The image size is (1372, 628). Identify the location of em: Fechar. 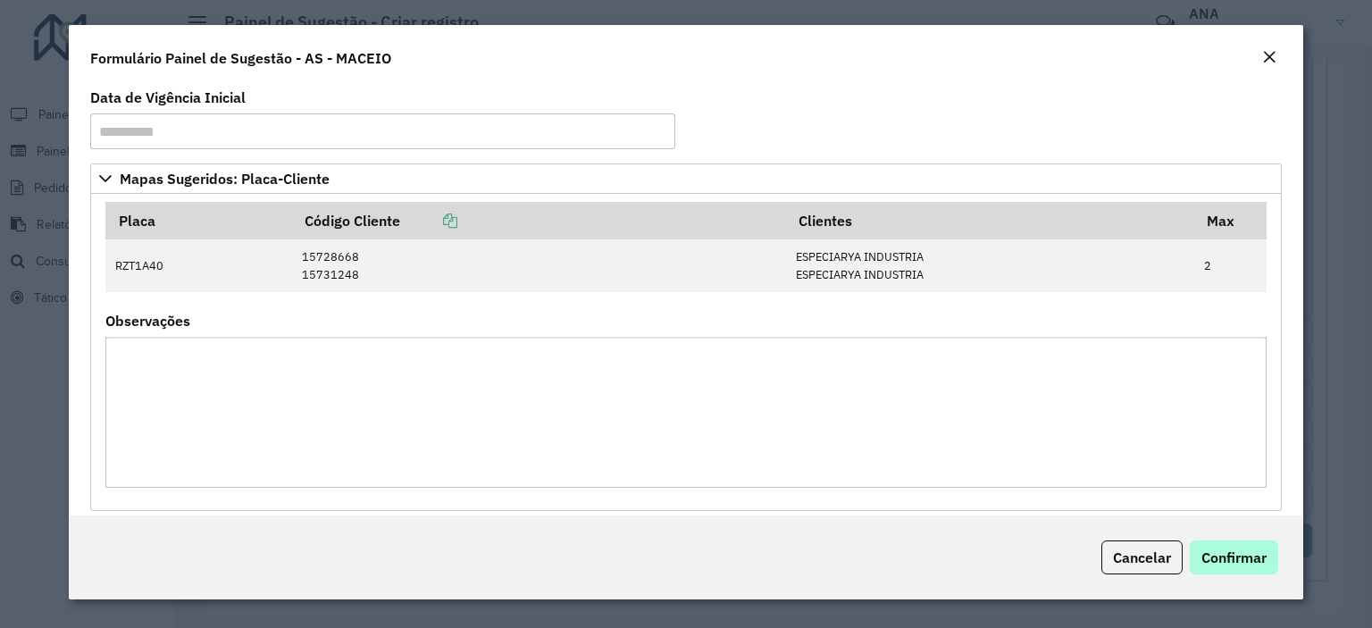
(1270, 57).